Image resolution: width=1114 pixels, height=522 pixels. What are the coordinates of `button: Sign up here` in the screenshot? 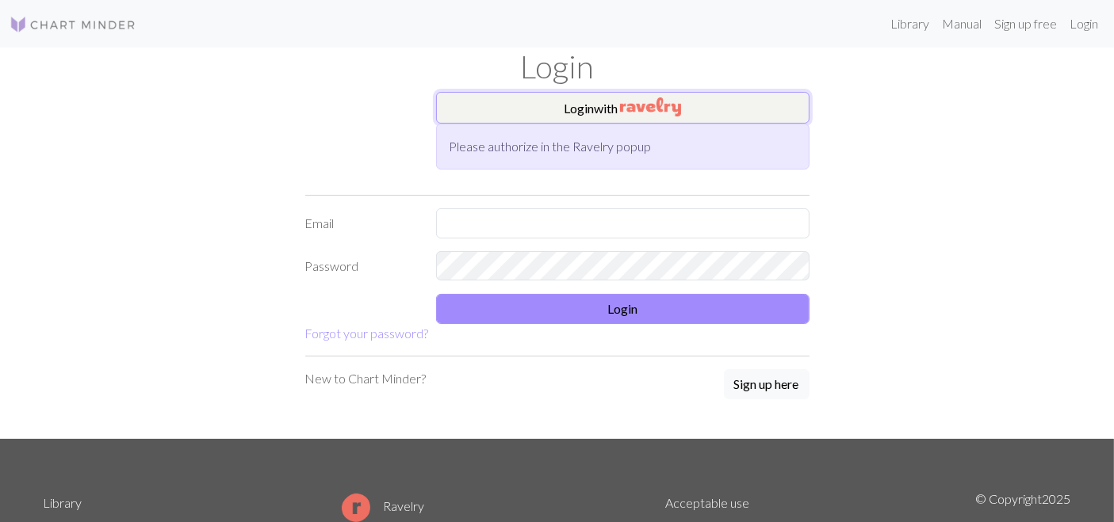 It's located at (766, 384).